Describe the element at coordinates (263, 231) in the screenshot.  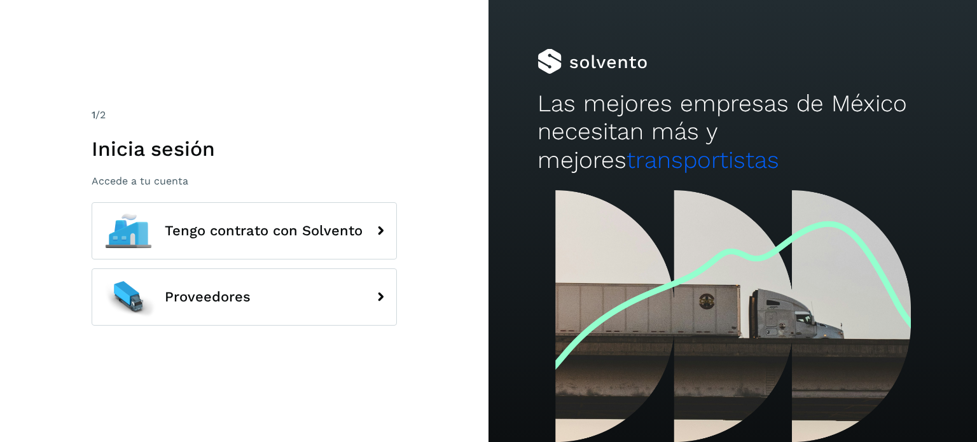
I see `span: Tengo contrato con Solvento` at that location.